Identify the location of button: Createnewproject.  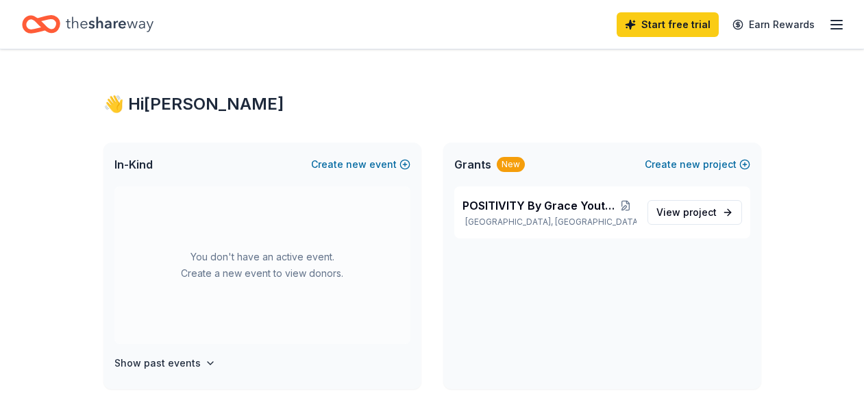
(698, 165).